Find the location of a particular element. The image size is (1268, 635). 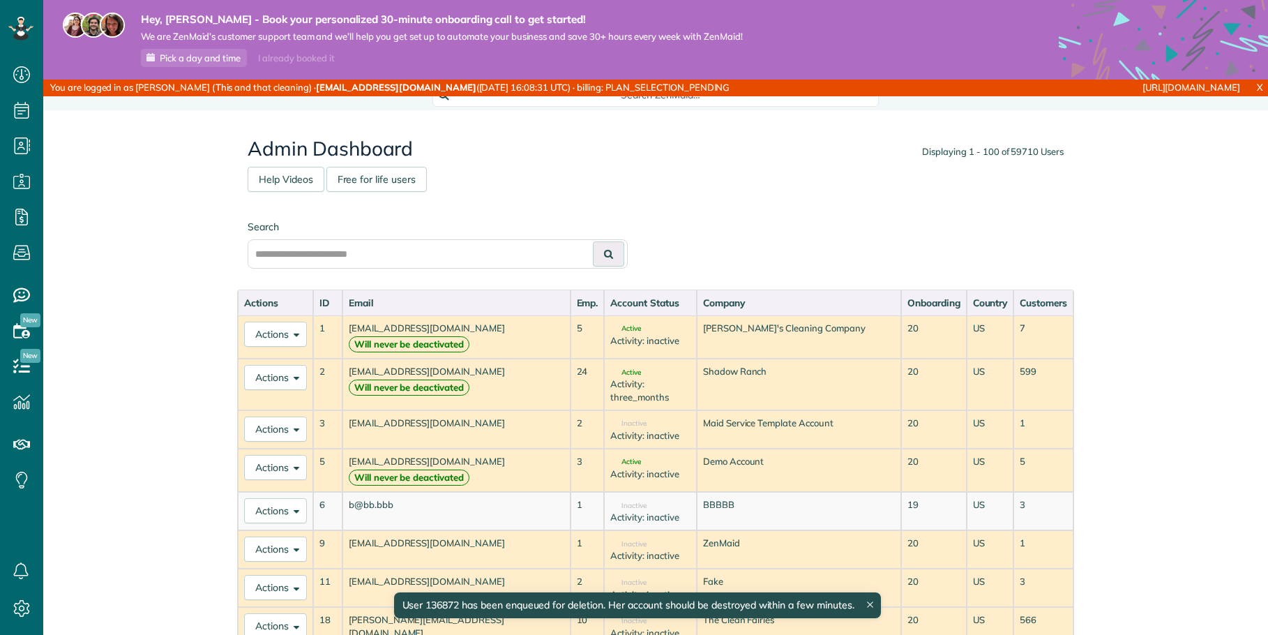

label: Search is located at coordinates (437, 227).